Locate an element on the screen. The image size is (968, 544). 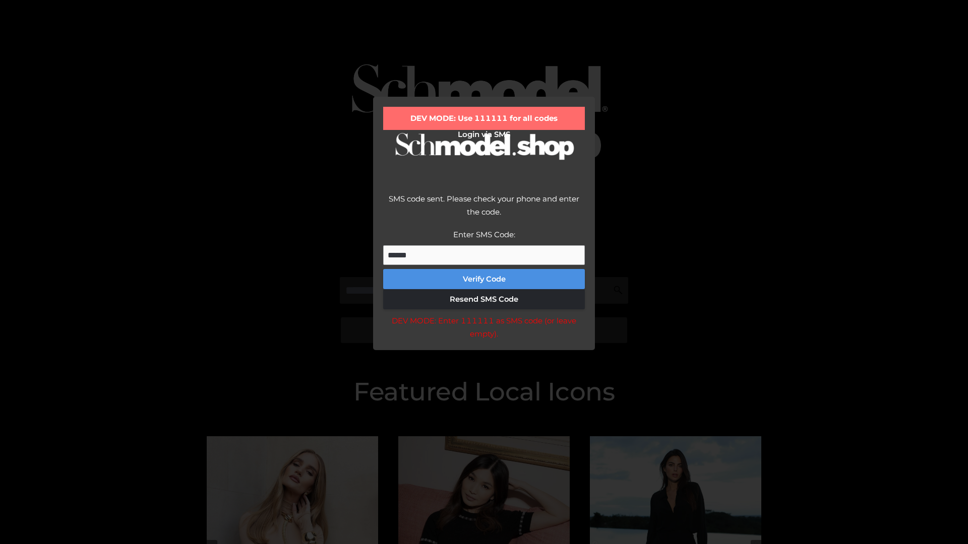
button: Verify Code is located at coordinates (484, 279).